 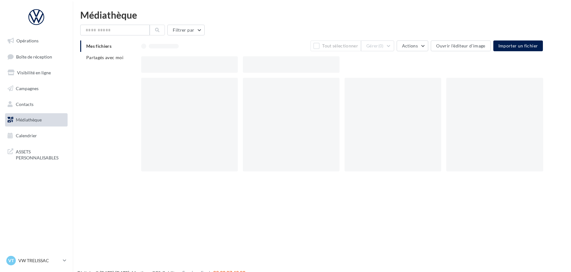 I want to click on button: Gérer(0), so click(x=378, y=46).